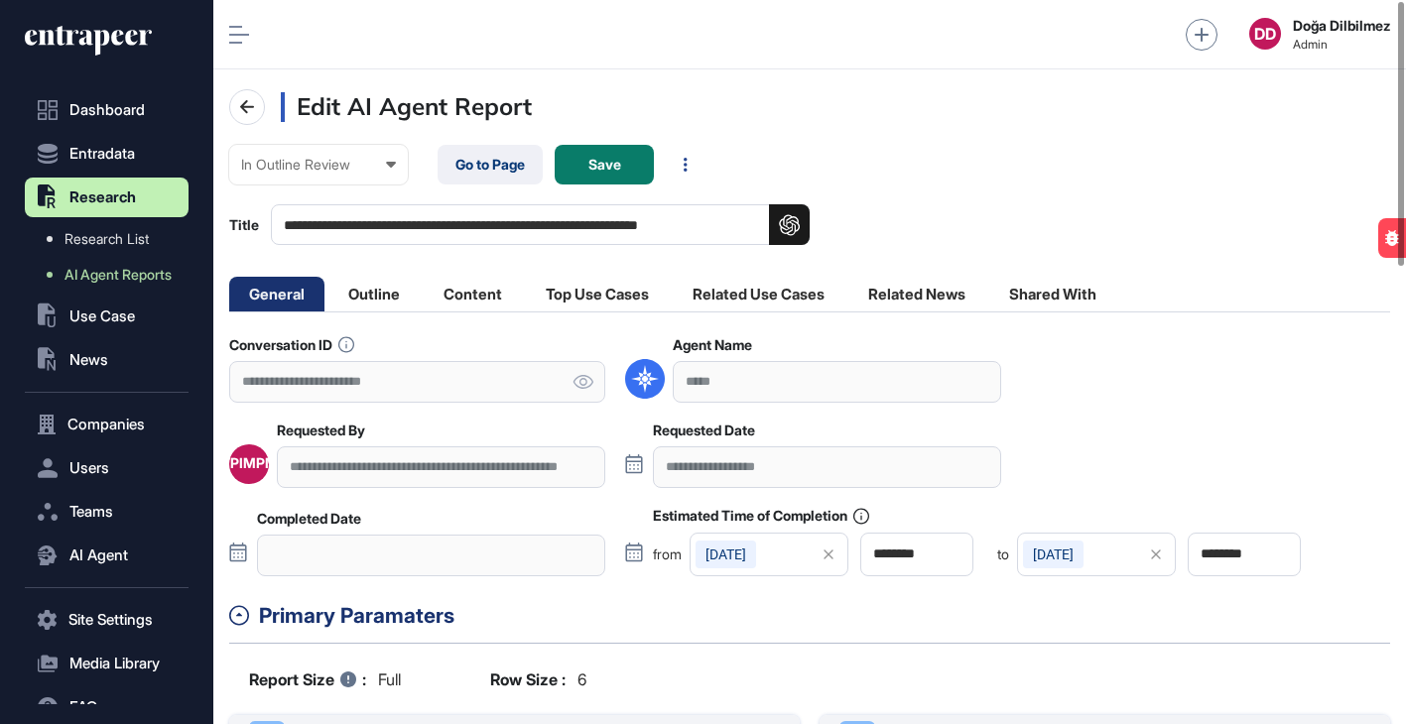 The width and height of the screenshot is (1406, 724). I want to click on span: Dashboard, so click(107, 110).